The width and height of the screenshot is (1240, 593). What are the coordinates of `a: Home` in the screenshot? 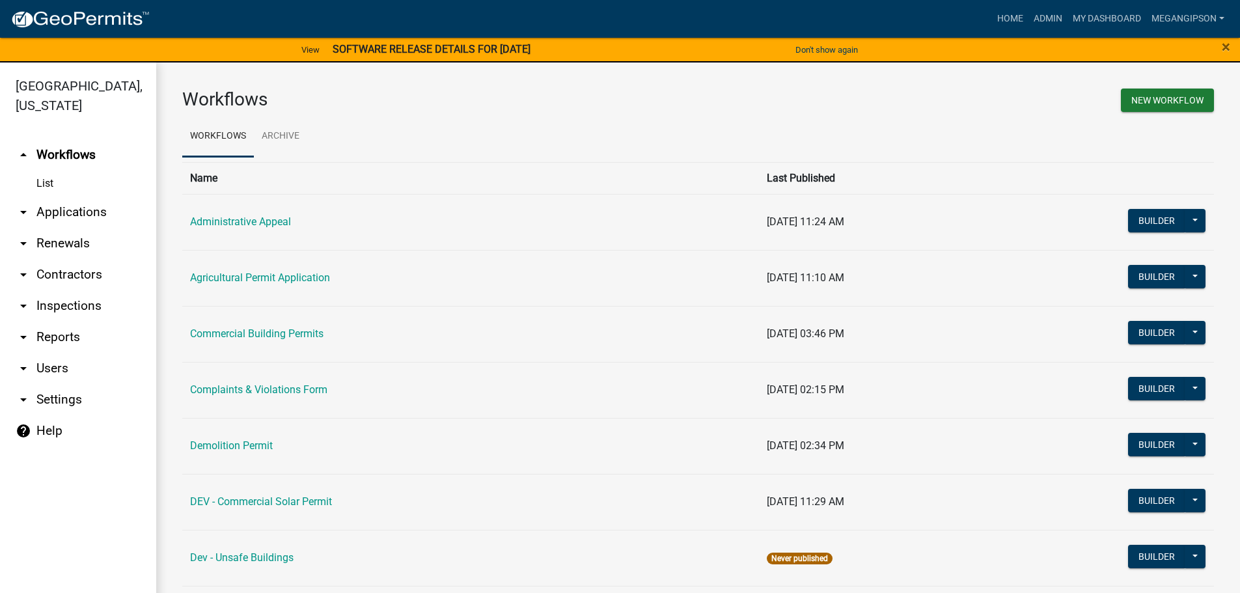 It's located at (1010, 19).